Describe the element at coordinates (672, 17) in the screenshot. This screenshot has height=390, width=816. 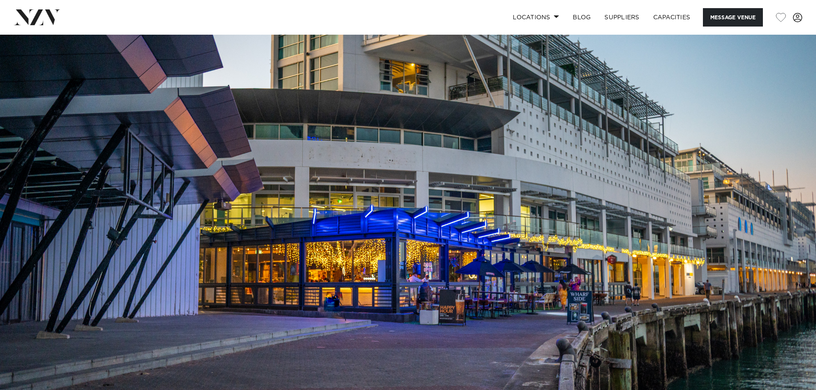
I see `a: Capacities` at that location.